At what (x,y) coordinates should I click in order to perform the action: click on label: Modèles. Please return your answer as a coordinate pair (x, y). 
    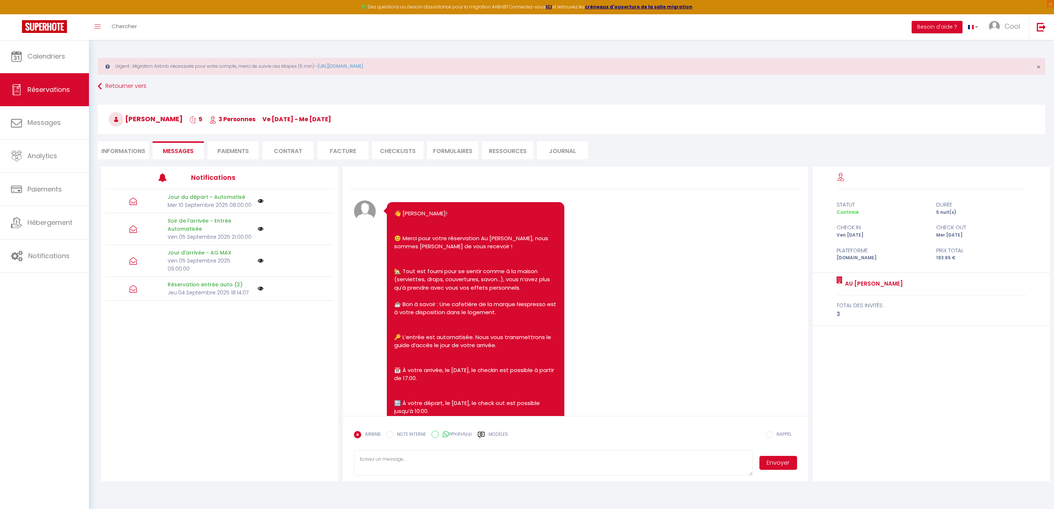
    Looking at the image, I should click on (498, 437).